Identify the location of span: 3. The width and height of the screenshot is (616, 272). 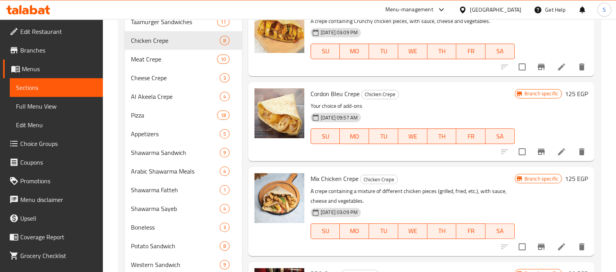
(225, 228).